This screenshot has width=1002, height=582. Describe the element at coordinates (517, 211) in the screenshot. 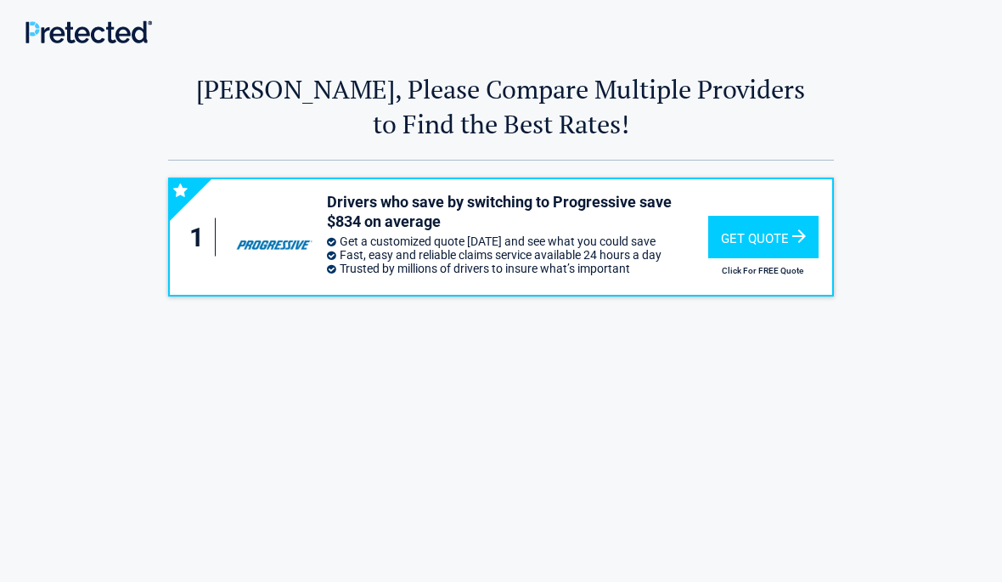

I see `h3: Drivers who save by switching to Progressive save $834 on average` at that location.